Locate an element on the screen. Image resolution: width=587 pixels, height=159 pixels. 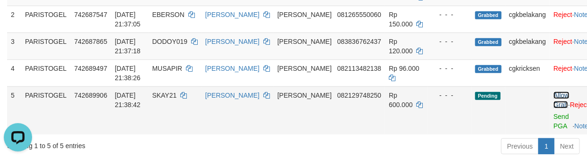
td: 2 is located at coordinates (14, 19).